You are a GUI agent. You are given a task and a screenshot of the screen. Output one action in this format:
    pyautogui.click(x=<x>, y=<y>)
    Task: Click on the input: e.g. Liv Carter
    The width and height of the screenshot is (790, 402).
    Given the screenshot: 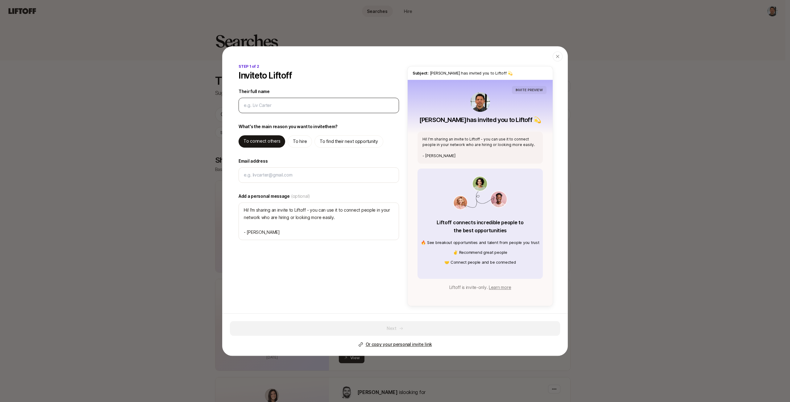 What is the action you would take?
    pyautogui.click(x=319, y=105)
    